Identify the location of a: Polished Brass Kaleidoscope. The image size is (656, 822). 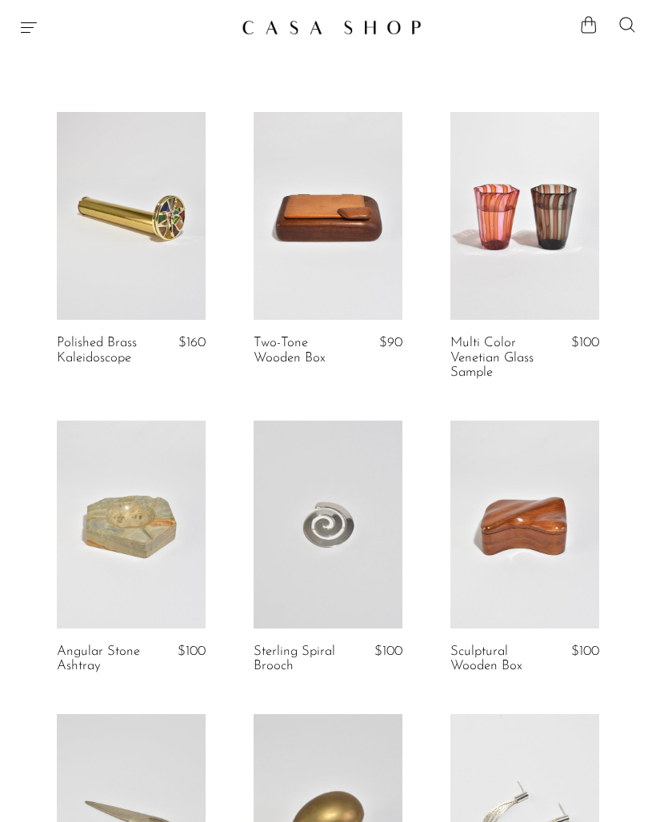
(104, 350).